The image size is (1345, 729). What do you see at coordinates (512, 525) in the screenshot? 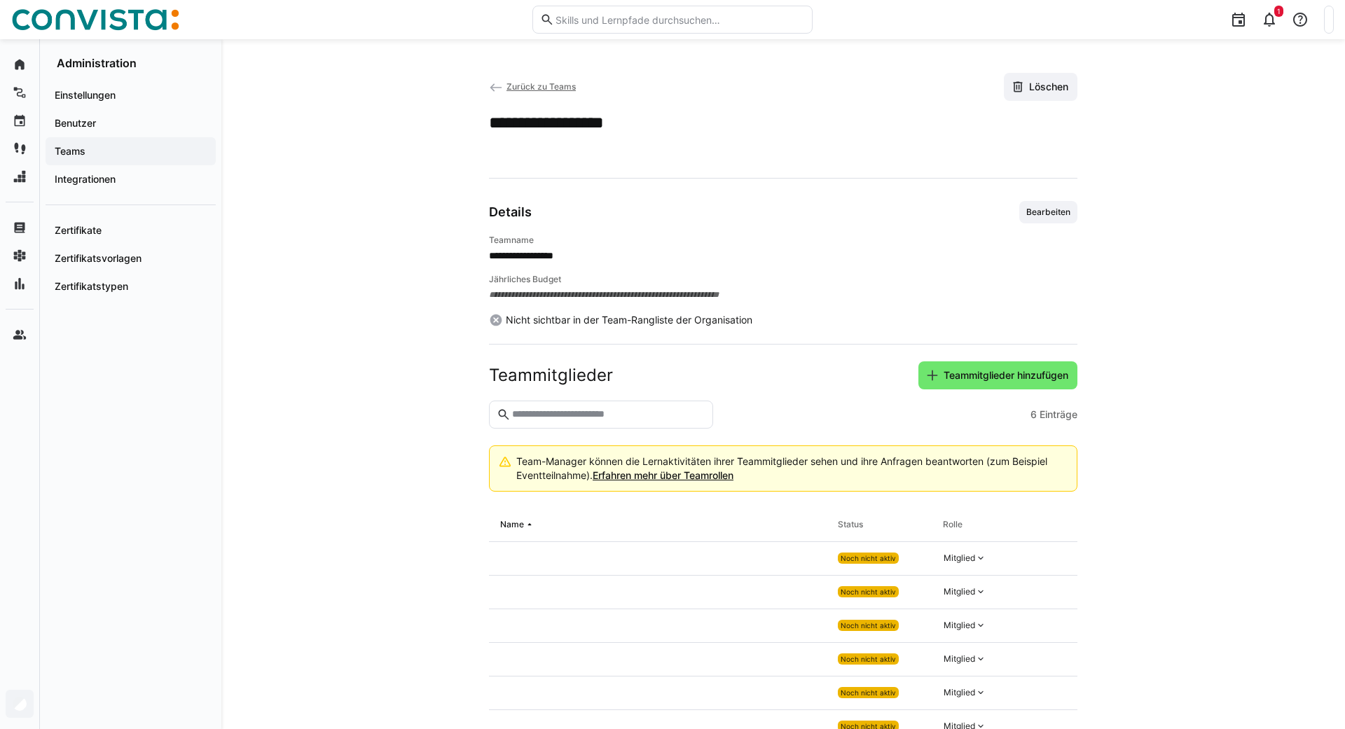
I see `div: Name` at bounding box center [512, 525].